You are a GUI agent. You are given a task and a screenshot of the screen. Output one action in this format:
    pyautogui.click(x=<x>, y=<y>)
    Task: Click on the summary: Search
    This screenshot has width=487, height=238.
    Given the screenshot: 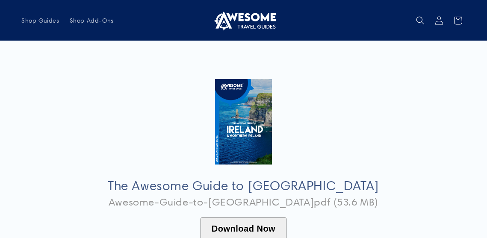 What is the action you would take?
    pyautogui.click(x=420, y=21)
    